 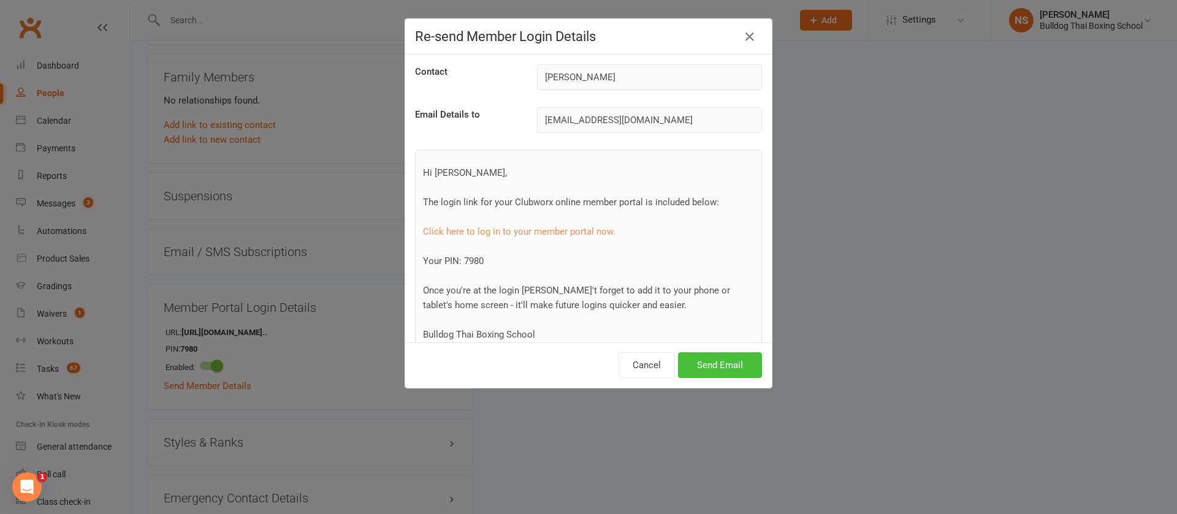 What do you see at coordinates (647, 365) in the screenshot?
I see `button: Cancel` at bounding box center [647, 365].